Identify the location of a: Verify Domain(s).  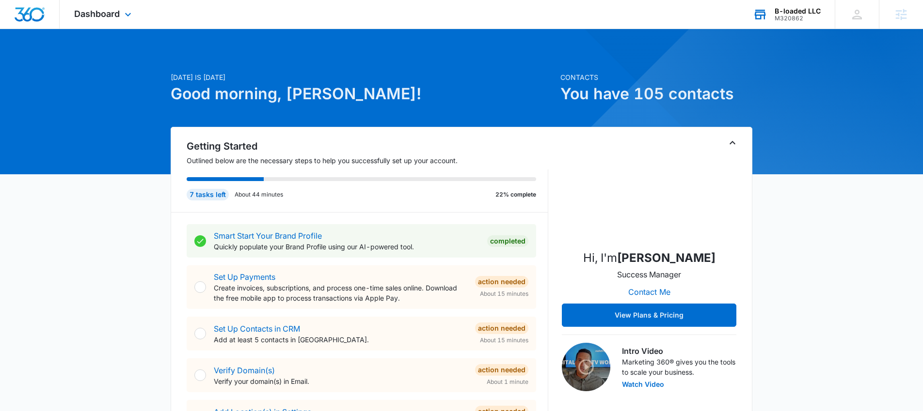
(244, 371).